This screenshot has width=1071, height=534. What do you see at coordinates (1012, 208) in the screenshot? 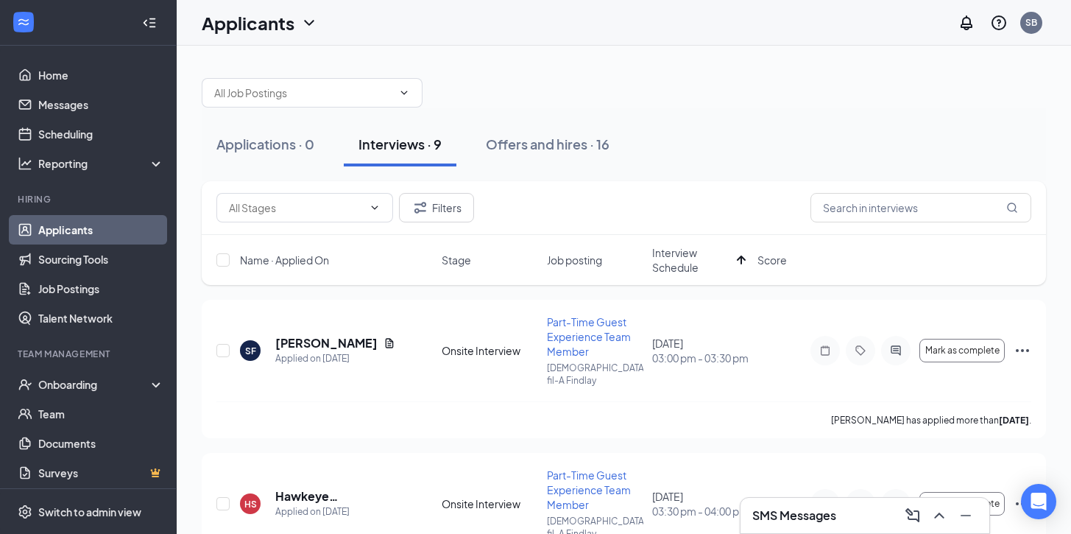
I see `svg: MagnifyingGlass` at bounding box center [1012, 208].